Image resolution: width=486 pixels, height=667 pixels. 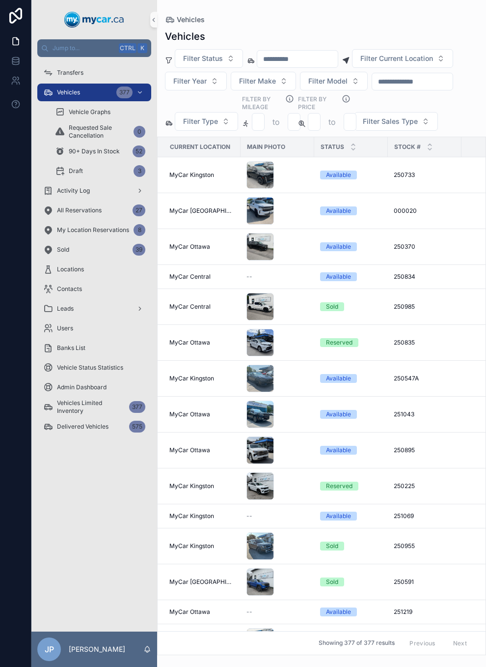 I want to click on span: 250834, so click(x=405, y=277).